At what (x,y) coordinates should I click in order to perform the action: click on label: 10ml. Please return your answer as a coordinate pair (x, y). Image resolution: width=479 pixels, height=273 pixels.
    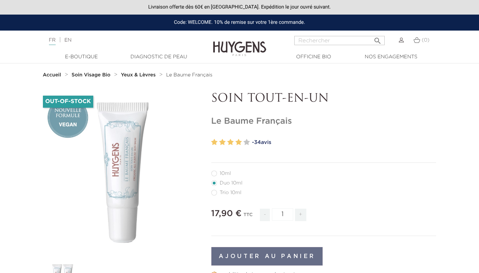
    Looking at the image, I should click on (225, 173).